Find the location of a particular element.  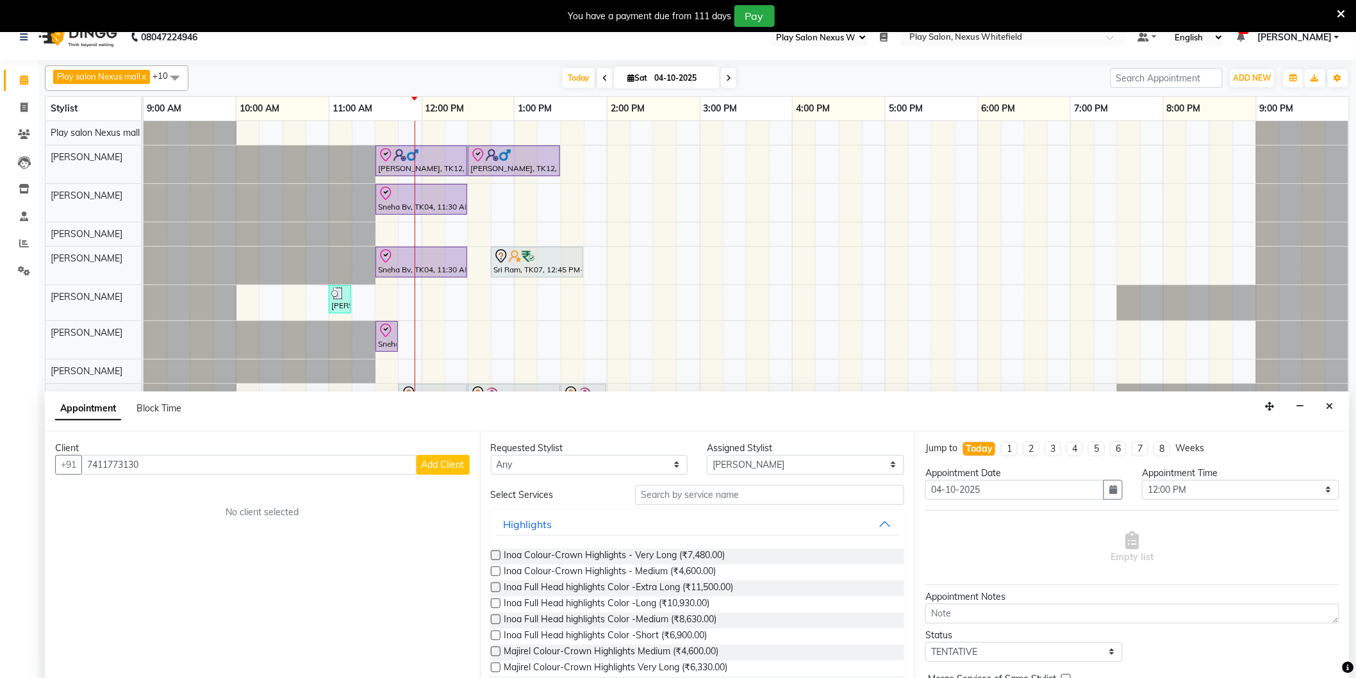

span: Appointment is located at coordinates (88, 409).